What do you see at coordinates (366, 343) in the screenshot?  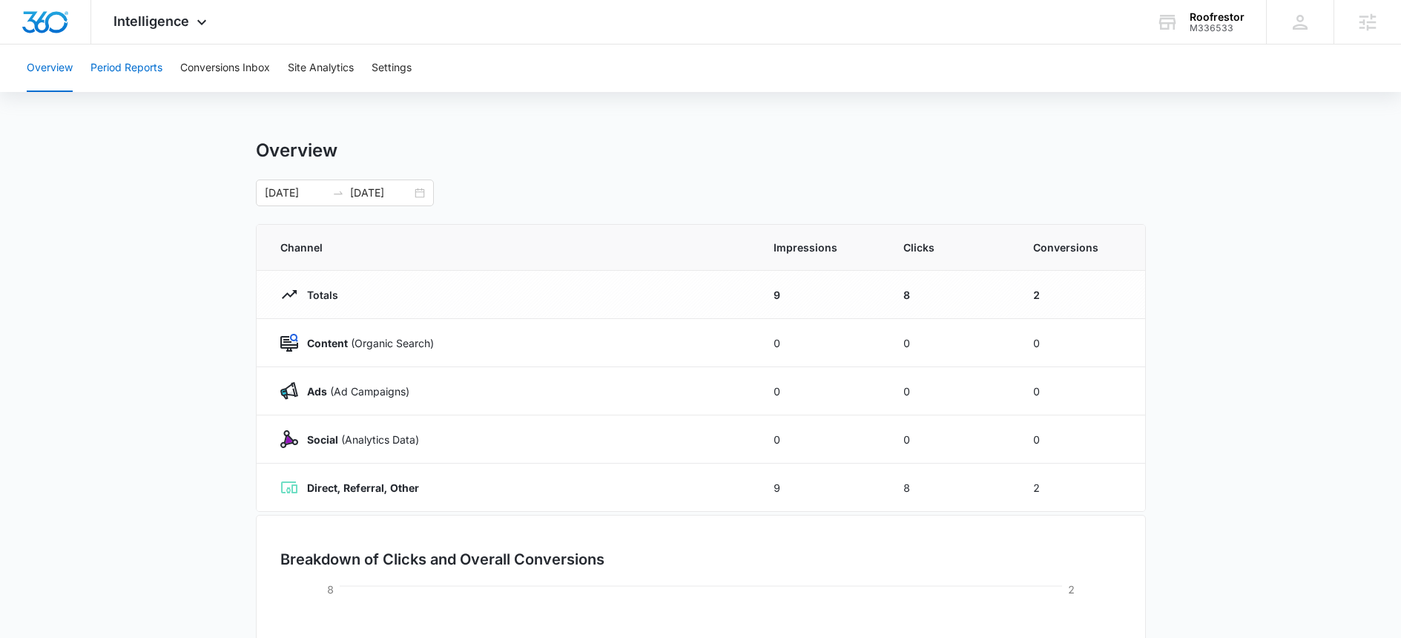 I see `p: (Organic Search)` at bounding box center [366, 343].